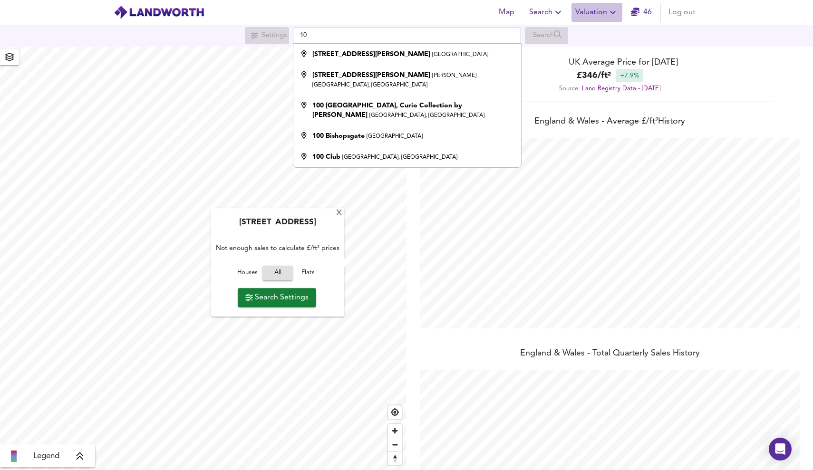  What do you see at coordinates (308, 273) in the screenshot?
I see `span: Flats` at bounding box center [308, 273].